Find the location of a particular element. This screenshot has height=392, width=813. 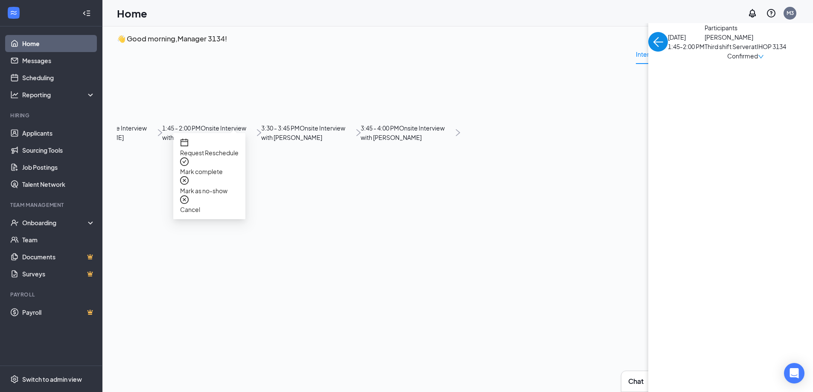

div: M3 is located at coordinates (790, 13).